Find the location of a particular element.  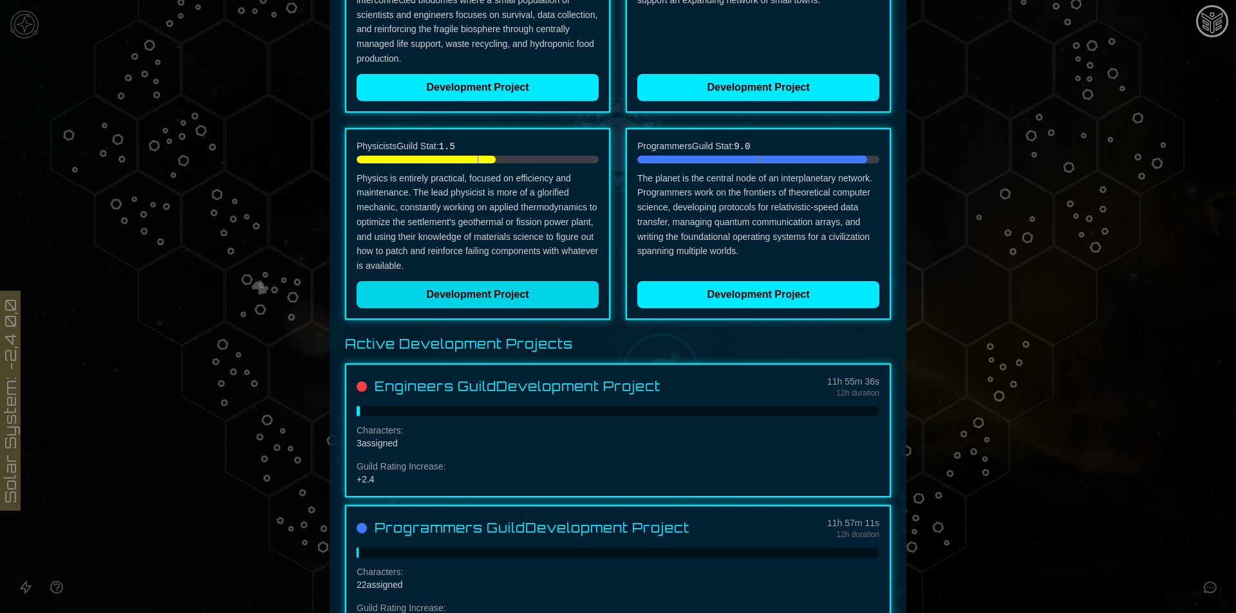

span: Physicists Guild Stat: is located at coordinates (406, 146).